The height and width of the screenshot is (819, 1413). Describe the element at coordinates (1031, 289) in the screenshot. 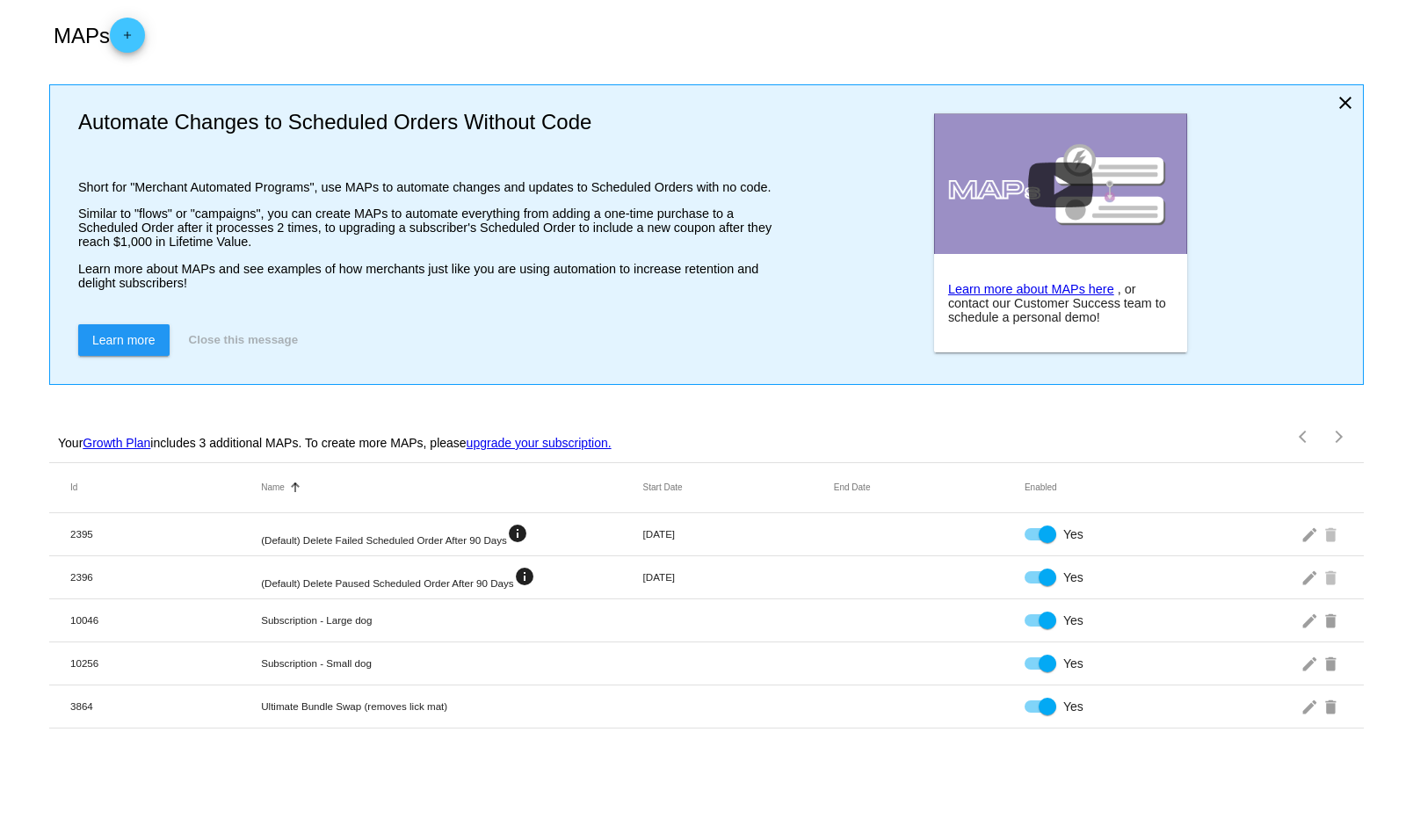

I see `a: Learn more about MAPs here` at that location.